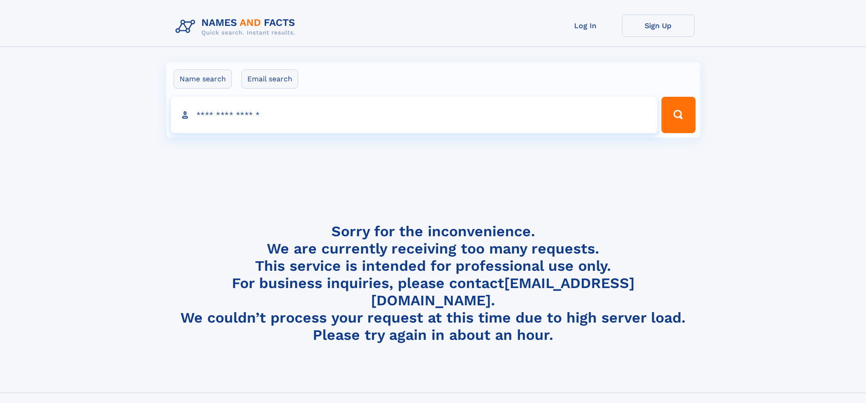 Image resolution: width=866 pixels, height=403 pixels. What do you see at coordinates (433, 283) in the screenshot?
I see `h4: Sorry for the inconvenience. We are currently receiving too many requests. This service is intend...` at bounding box center [433, 283].